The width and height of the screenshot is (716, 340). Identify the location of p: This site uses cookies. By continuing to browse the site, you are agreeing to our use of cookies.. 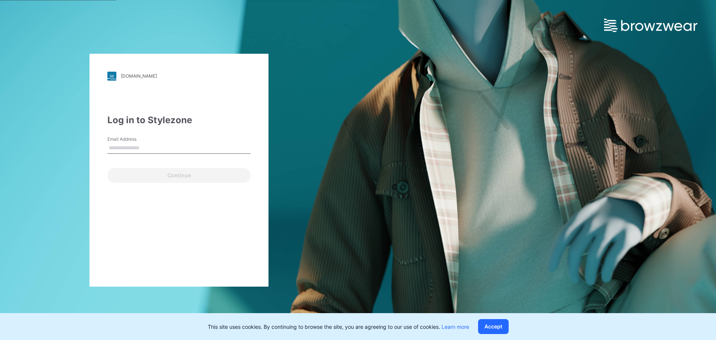
(338, 326).